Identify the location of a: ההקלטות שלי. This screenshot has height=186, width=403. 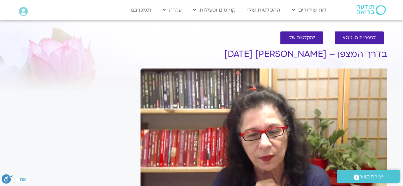
(264, 10).